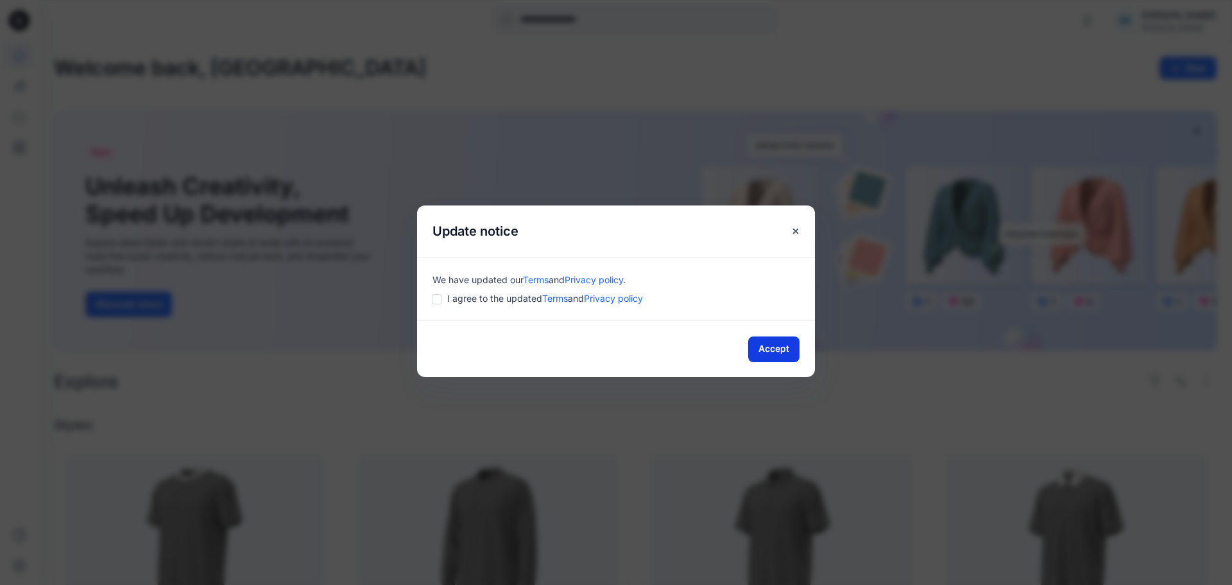 The width and height of the screenshot is (1232, 585). Describe the element at coordinates (476, 231) in the screenshot. I see `h5: Update notice` at that location.